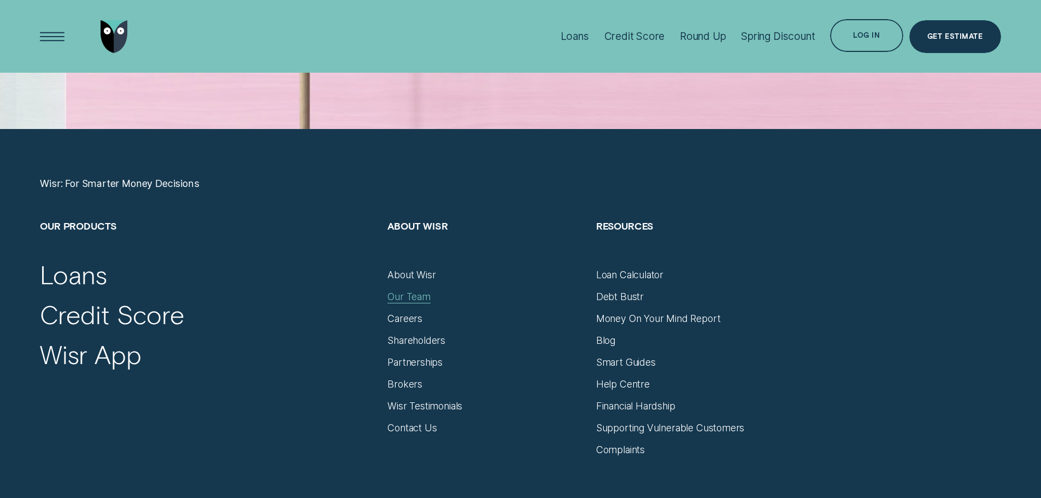 The image size is (1041, 498). I want to click on a: Loans, so click(73, 275).